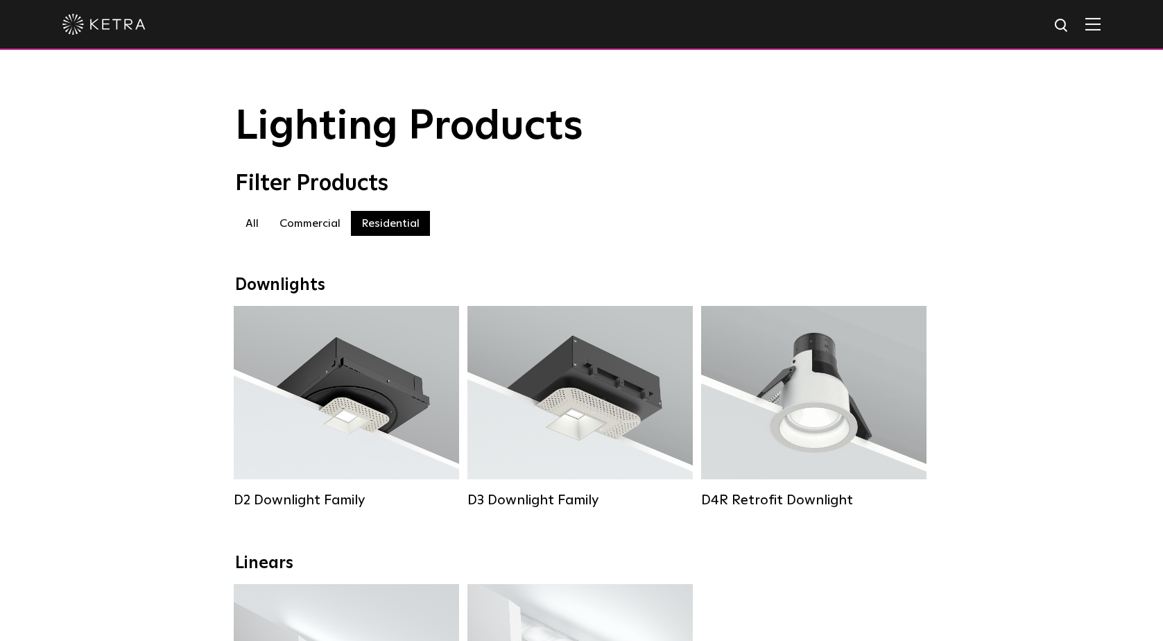  Describe the element at coordinates (580, 406) in the screenshot. I see `a: D3 Downlight Family Lumen Output:700 / 900 / 1100Colors:White / Black / Silver / Bronze / Paintab...` at that location.